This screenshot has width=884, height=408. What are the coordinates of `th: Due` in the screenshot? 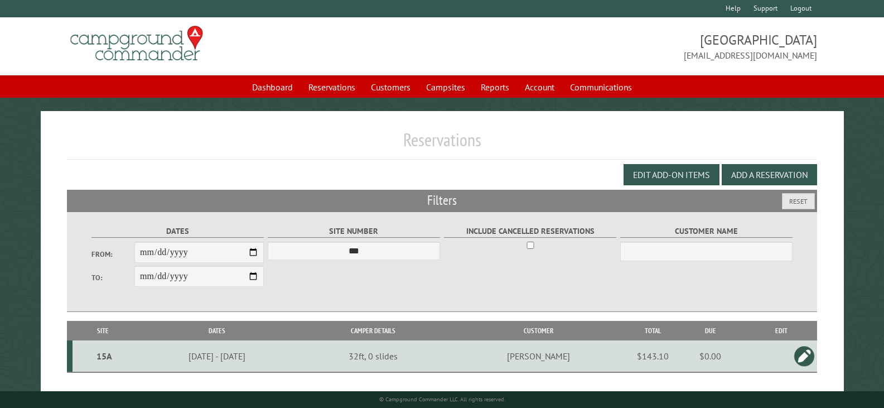 It's located at (711, 330).